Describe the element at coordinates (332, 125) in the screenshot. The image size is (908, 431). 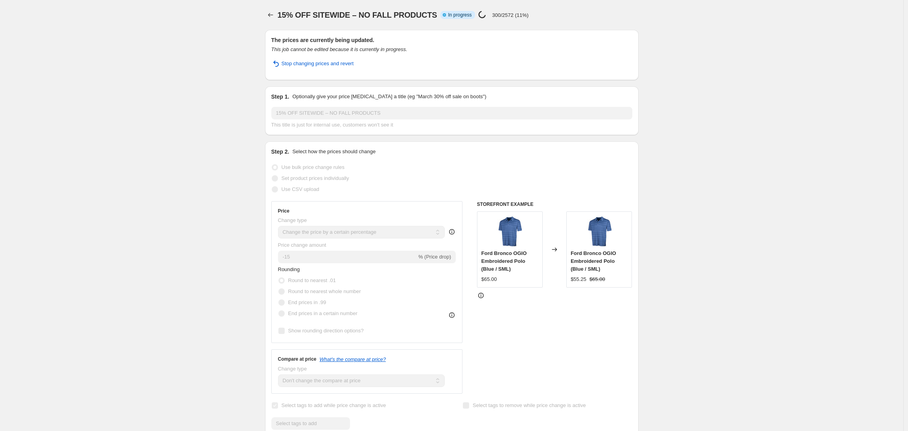
I see `span: This title is just for internal use, customers won't see it` at that location.